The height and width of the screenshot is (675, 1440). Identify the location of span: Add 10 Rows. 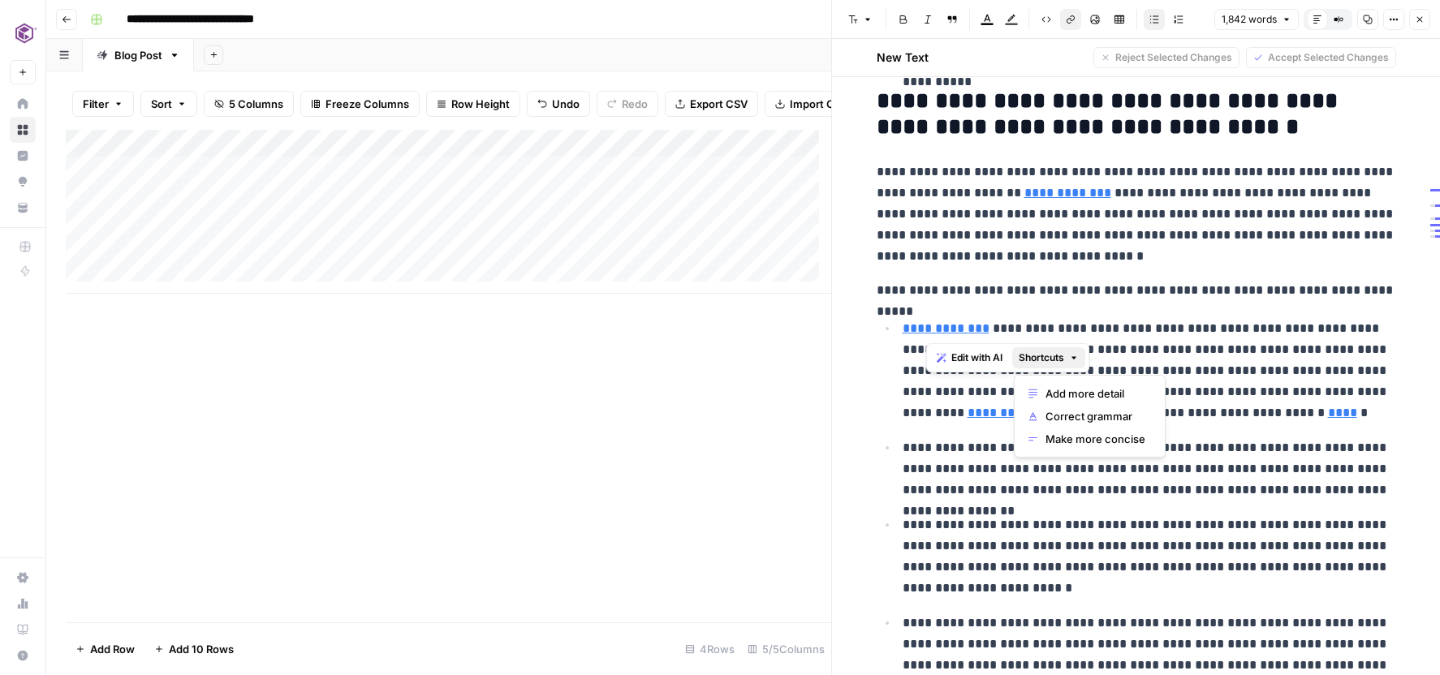
(201, 649).